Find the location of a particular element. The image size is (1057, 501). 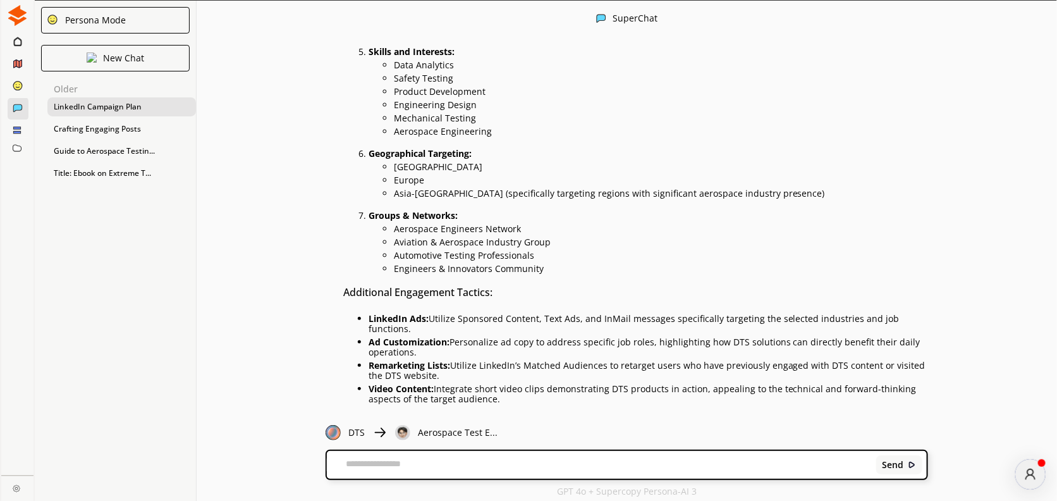

p: New Chat is located at coordinates (123, 58).